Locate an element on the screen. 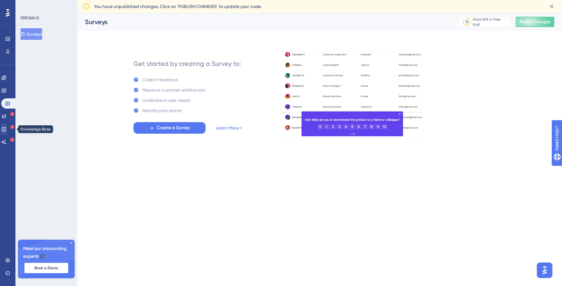 The width and height of the screenshot is (562, 286). button: Create a Survey is located at coordinates (170, 128).